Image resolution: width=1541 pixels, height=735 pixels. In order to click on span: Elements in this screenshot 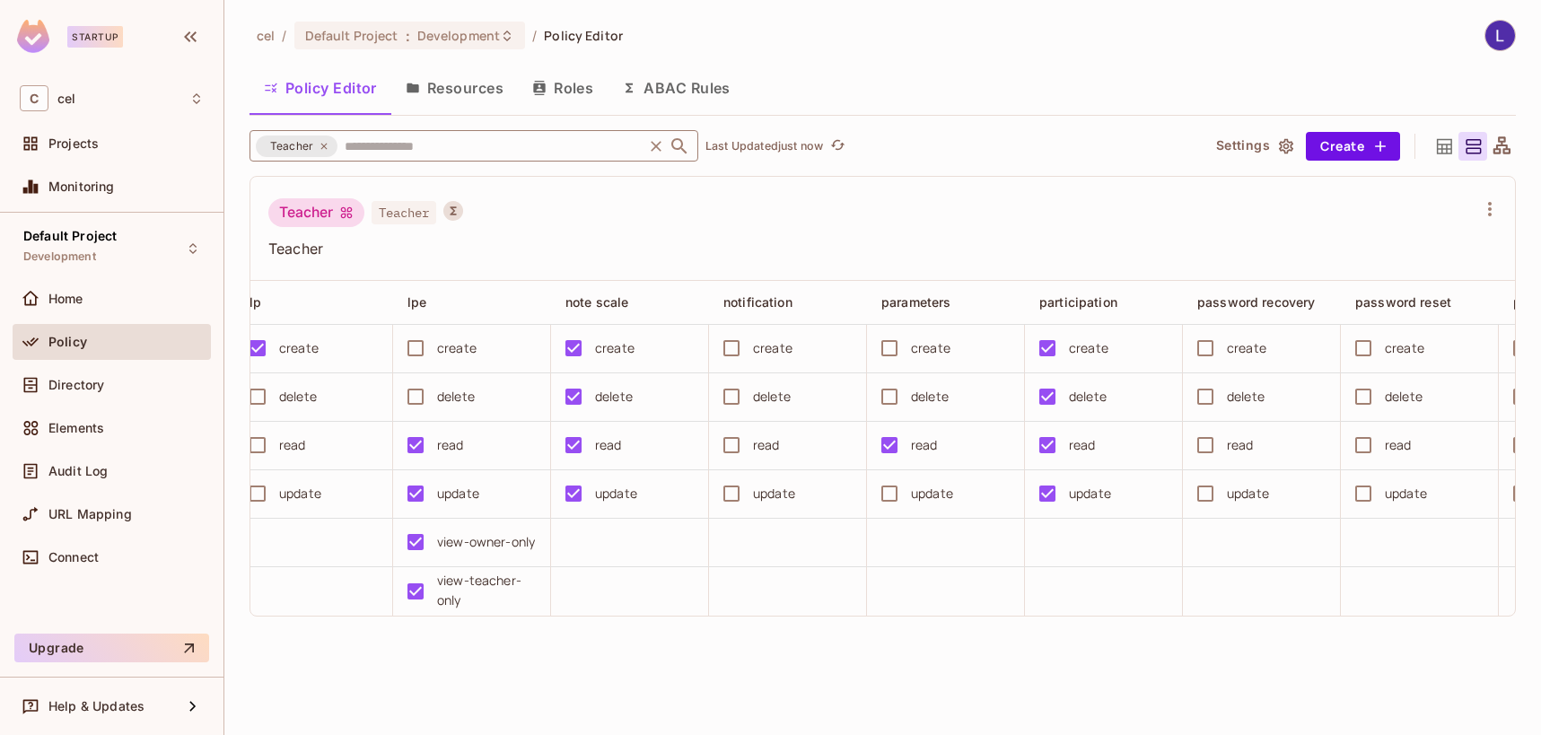, I will do `click(76, 428)`.